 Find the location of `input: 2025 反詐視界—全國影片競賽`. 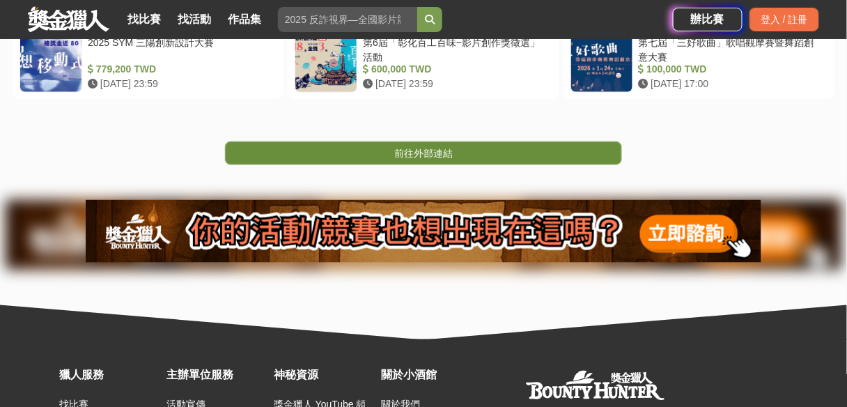

input: 2025 反詐視界—全國影片競賽 is located at coordinates (348, 20).